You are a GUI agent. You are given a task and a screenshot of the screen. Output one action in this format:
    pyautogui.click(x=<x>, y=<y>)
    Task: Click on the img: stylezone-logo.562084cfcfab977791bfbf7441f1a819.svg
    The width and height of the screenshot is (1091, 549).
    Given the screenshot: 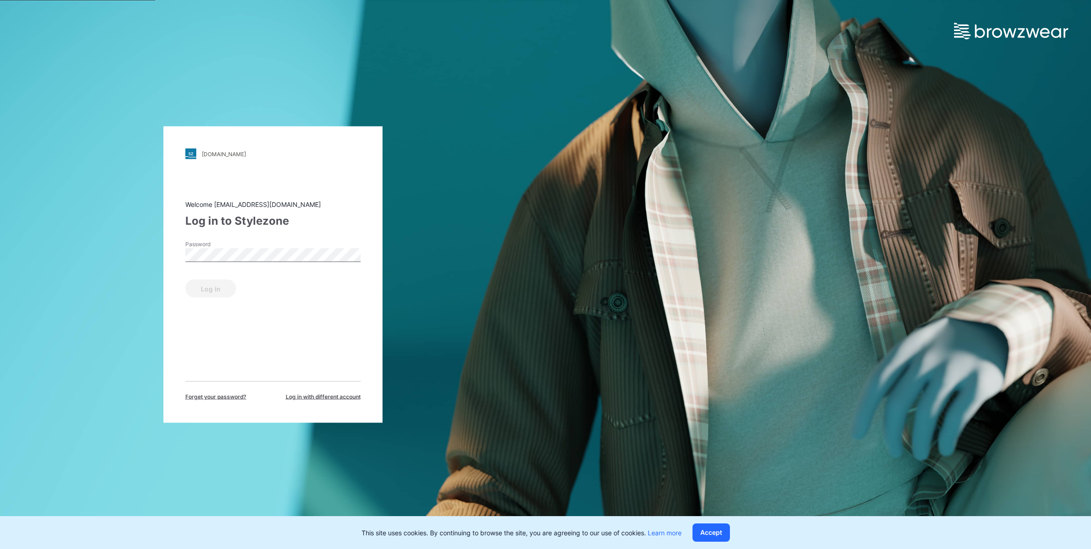 What is the action you would take?
    pyautogui.click(x=191, y=154)
    